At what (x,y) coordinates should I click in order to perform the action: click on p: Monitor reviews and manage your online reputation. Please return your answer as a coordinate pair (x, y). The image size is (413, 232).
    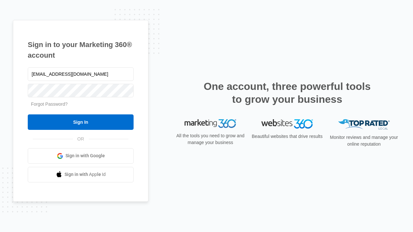
    Looking at the image, I should click on (364, 141).